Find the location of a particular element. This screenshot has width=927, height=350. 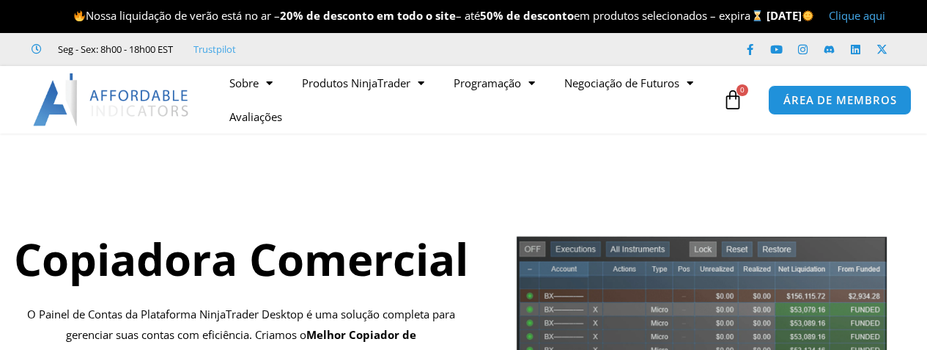

img: LogoAI | Indicadores Acessíveis – NinjaTrader is located at coordinates (111, 100).